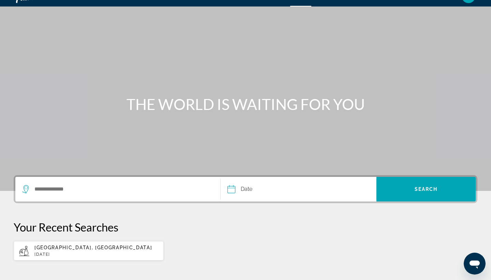 The image size is (491, 280). I want to click on input: Search destination, so click(122, 189).